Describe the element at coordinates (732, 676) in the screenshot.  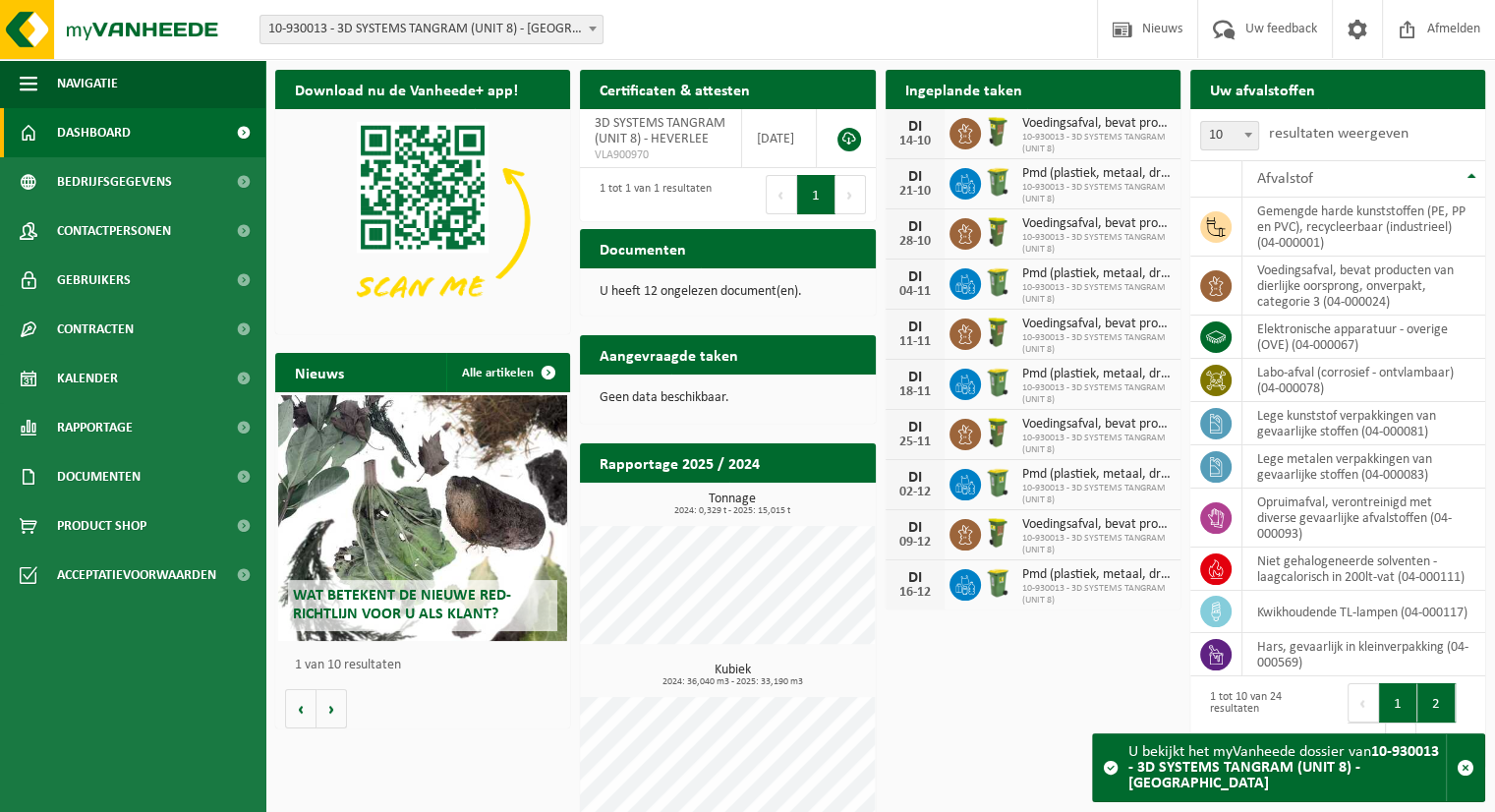
I see `h3: Kubiek` at that location.